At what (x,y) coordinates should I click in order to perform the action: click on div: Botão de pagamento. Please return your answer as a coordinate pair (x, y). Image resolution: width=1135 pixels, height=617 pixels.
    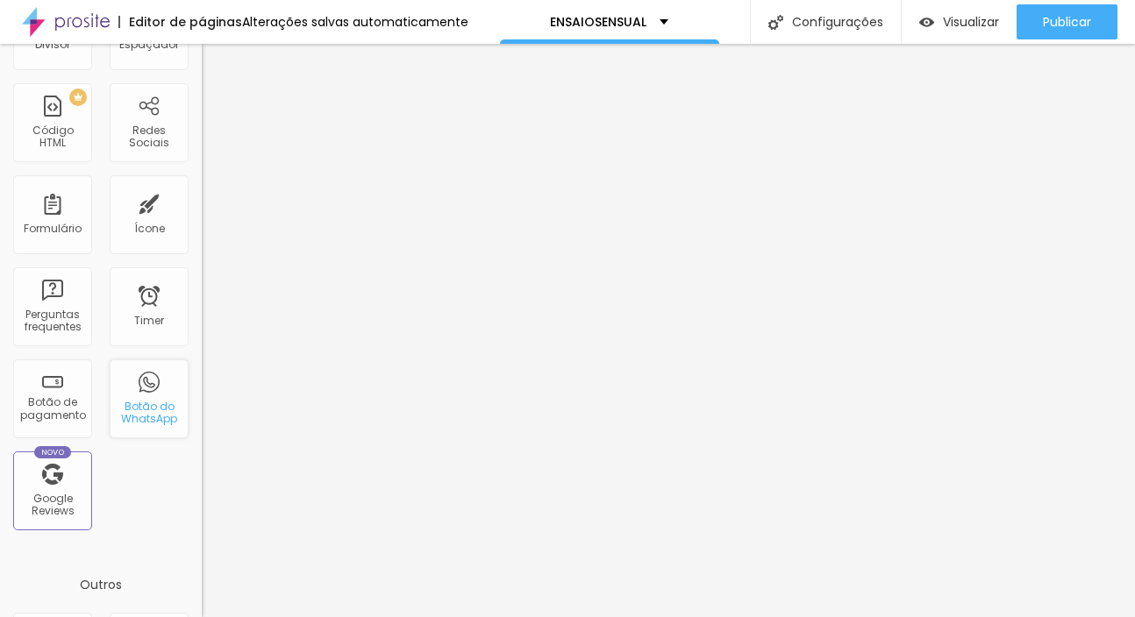
    Looking at the image, I should click on (52, 409).